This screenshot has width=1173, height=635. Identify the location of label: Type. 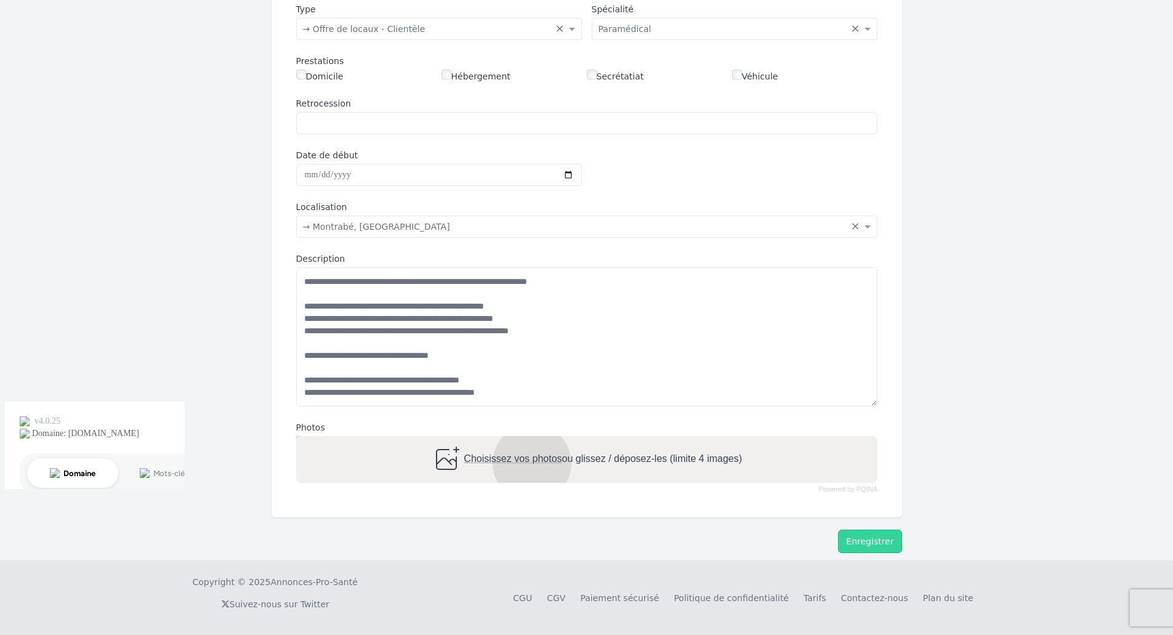
(439, 9).